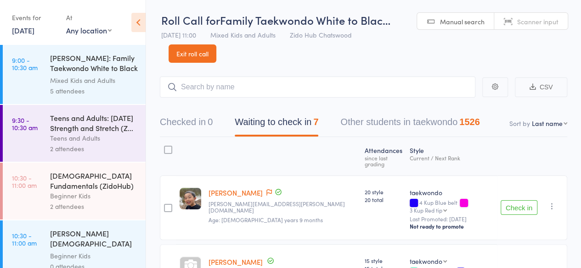 The height and width of the screenshot is (268, 581). I want to click on div: 0, so click(210, 122).